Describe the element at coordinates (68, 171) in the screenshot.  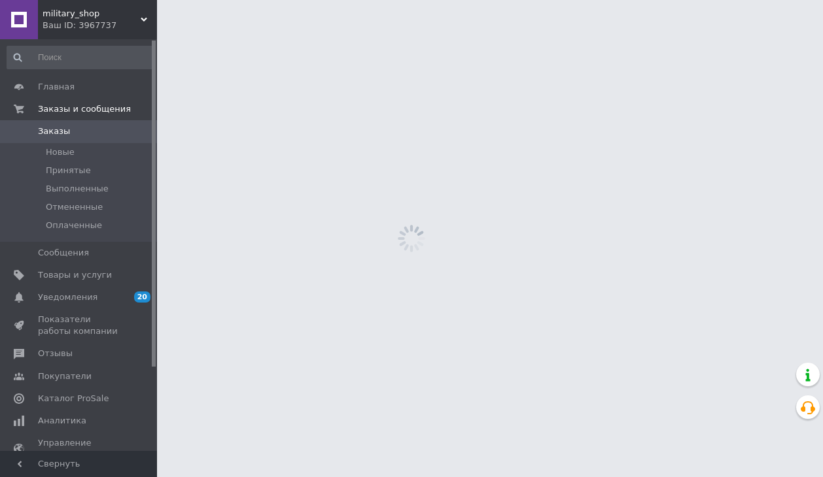
I see `span: Принятые` at that location.